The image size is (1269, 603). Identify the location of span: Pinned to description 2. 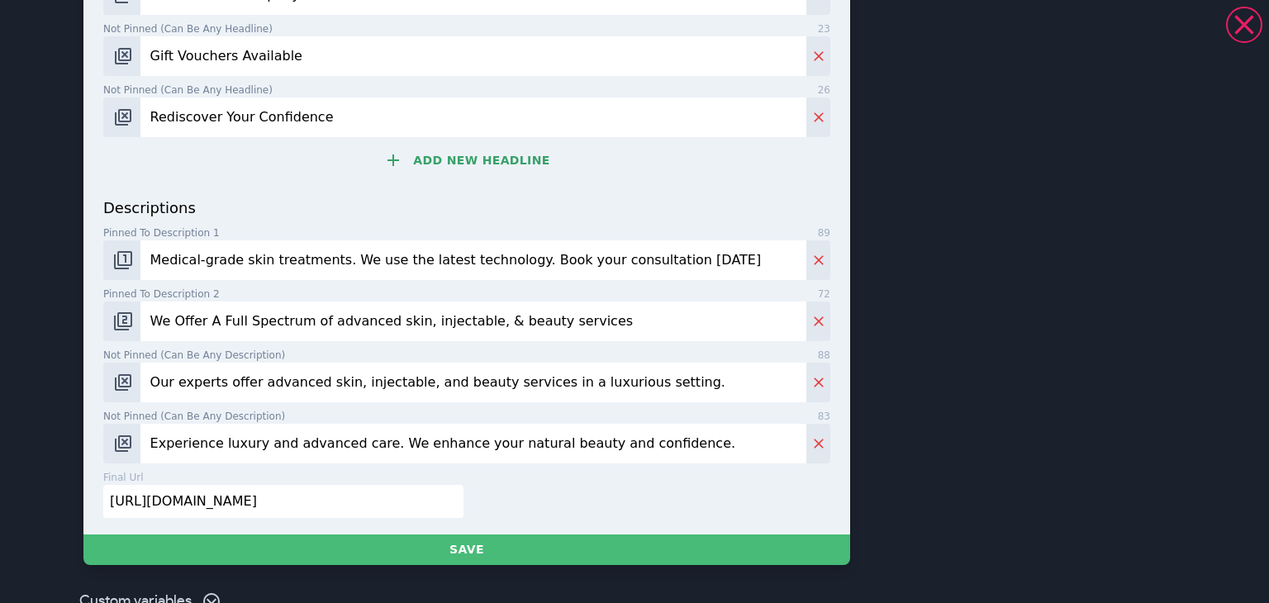
(161, 294).